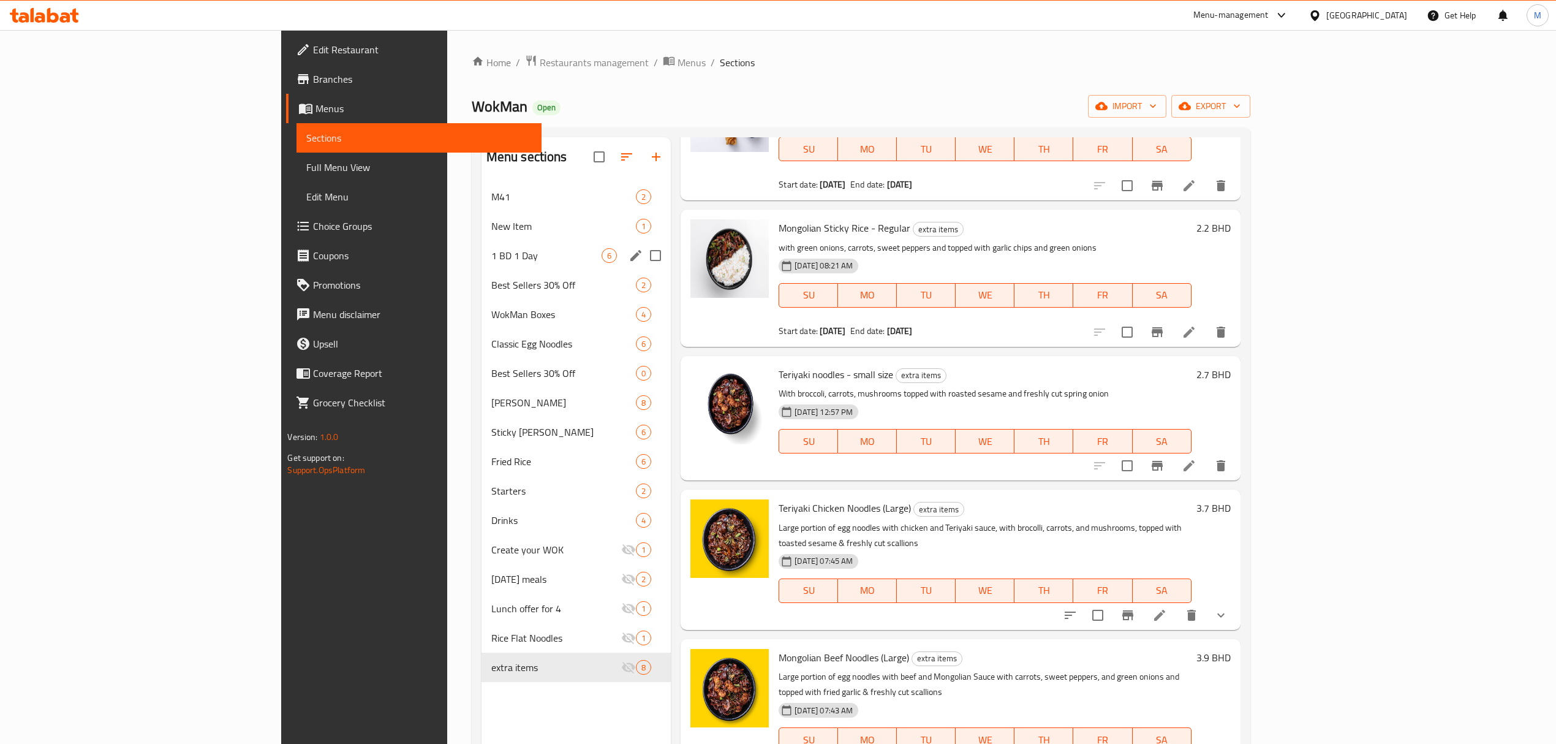 The image size is (1556, 744). I want to click on span: MO, so click(867, 590).